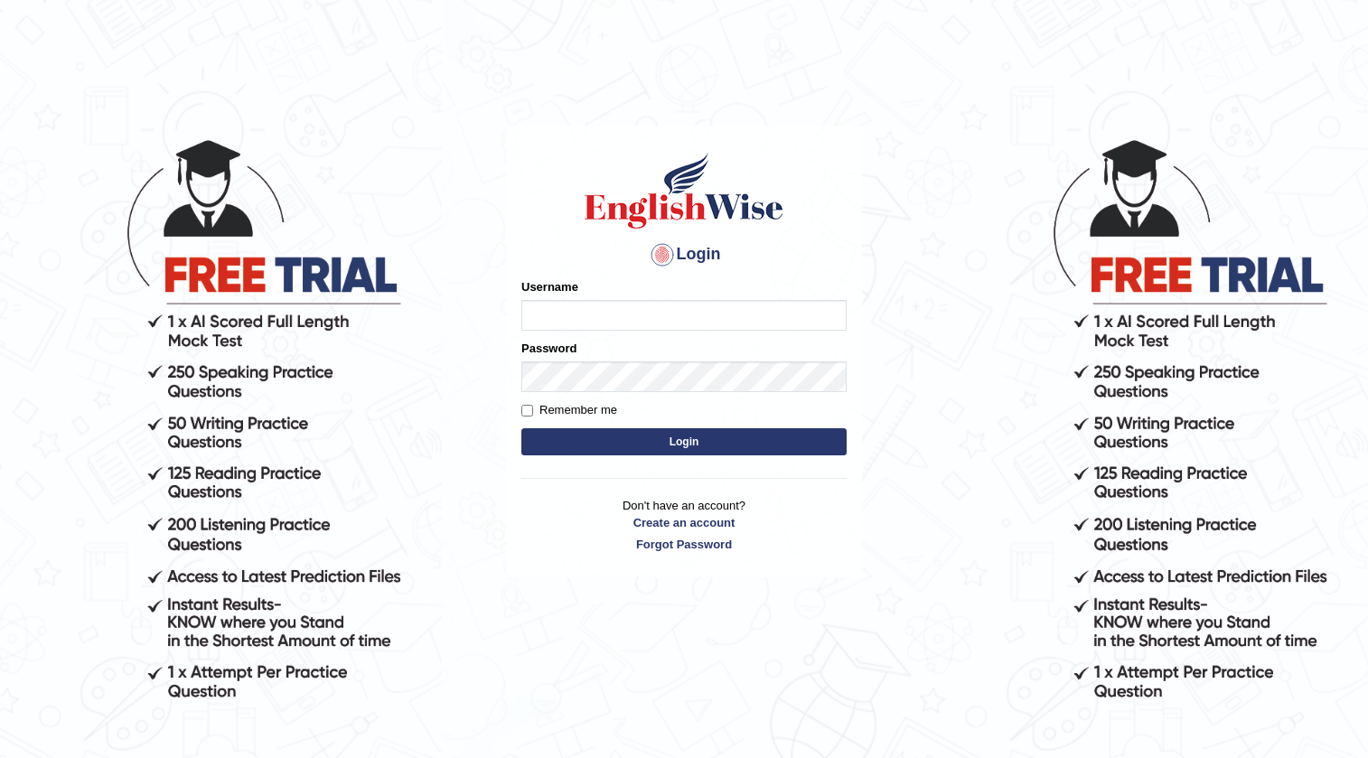  What do you see at coordinates (569, 410) in the screenshot?
I see `label: Remember me` at bounding box center [569, 410].